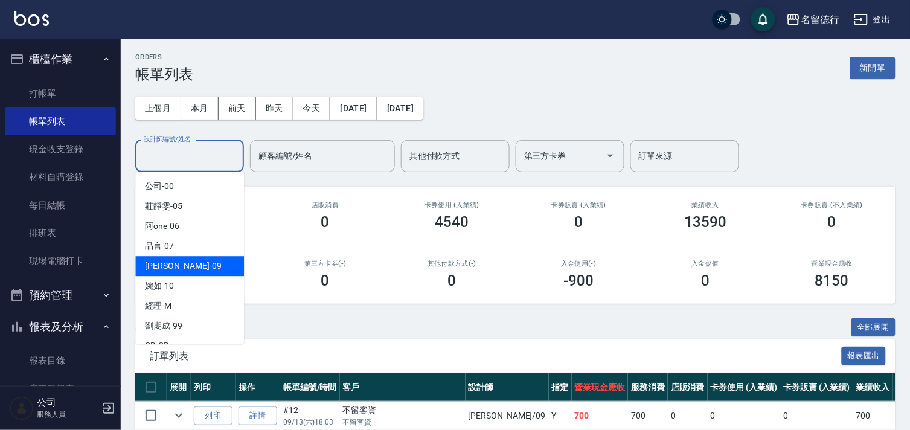 This screenshot has height=430, width=910. What do you see at coordinates (275, 108) in the screenshot?
I see `button: 昨天` at bounding box center [275, 108].